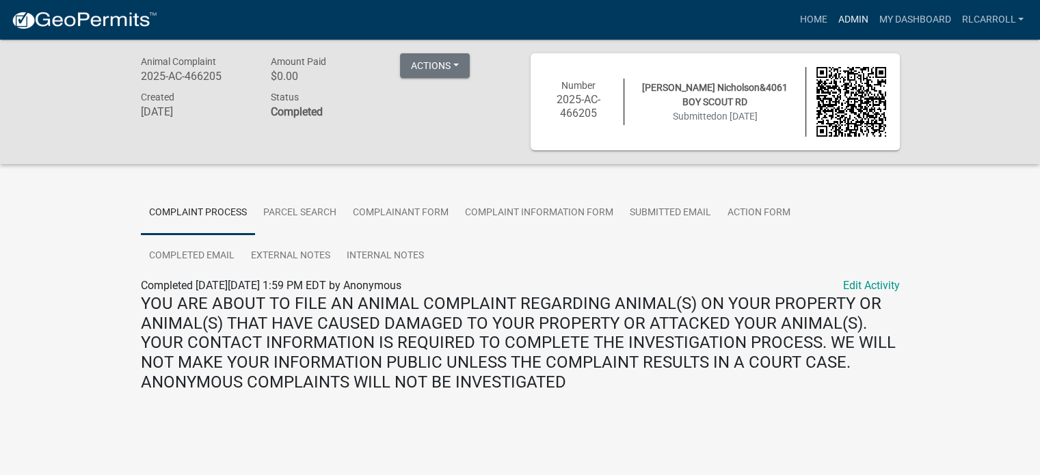 The height and width of the screenshot is (475, 1040). Describe the element at coordinates (297, 62) in the screenshot. I see `span: Amount Paid` at that location.